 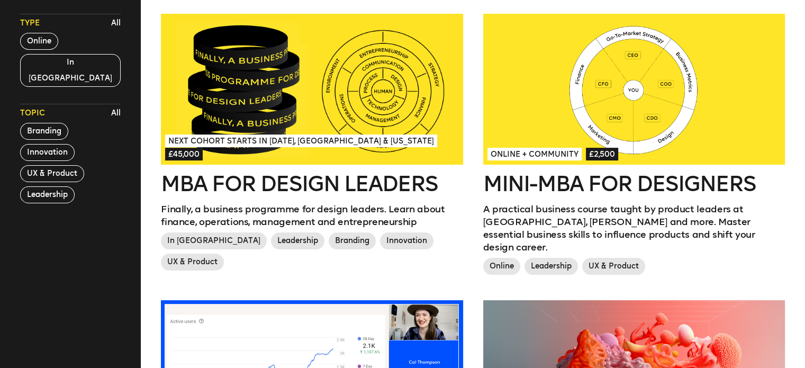 I want to click on span: Online + Community, so click(x=534, y=154).